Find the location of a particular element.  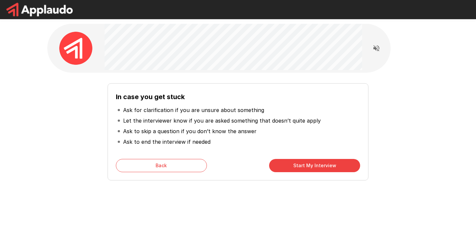

button: Read questions aloud is located at coordinates (376, 48).